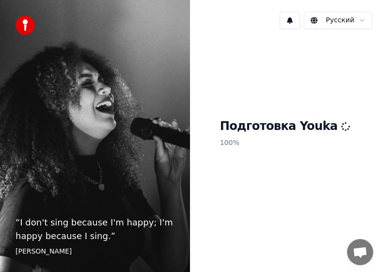 This screenshot has width=380, height=272. What do you see at coordinates (285, 127) in the screenshot?
I see `h1: Подготовка Youka` at bounding box center [285, 127].